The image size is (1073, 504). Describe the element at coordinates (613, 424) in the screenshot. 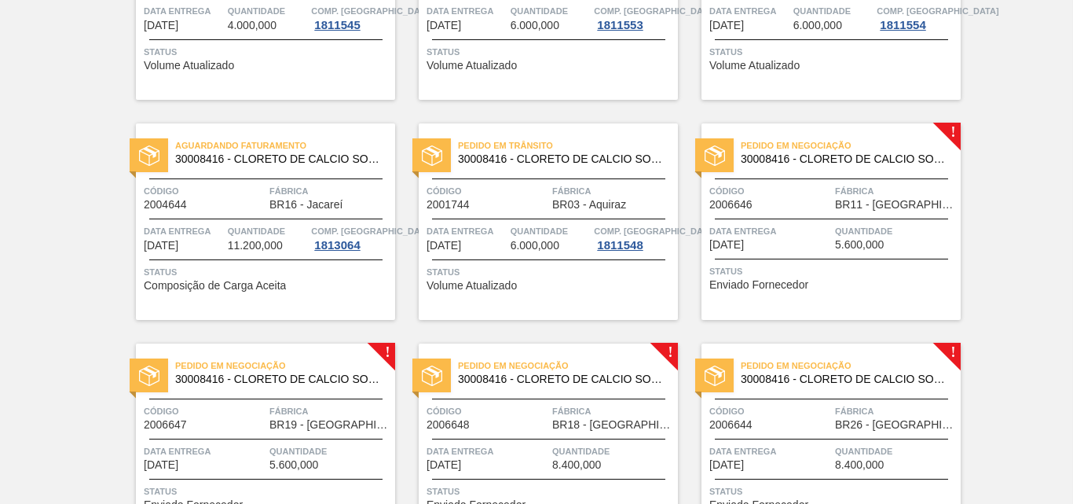

I see `span: BR18 - Pernambuco` at that location.